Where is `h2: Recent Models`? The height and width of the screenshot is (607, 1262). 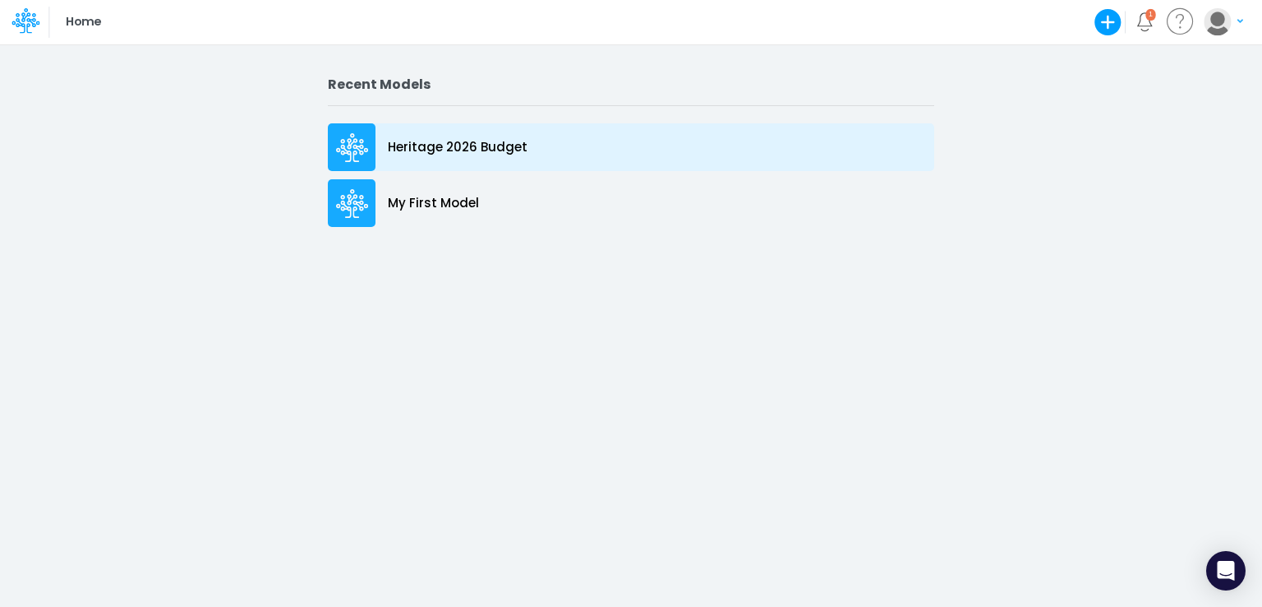 h2: Recent Models is located at coordinates (631, 84).